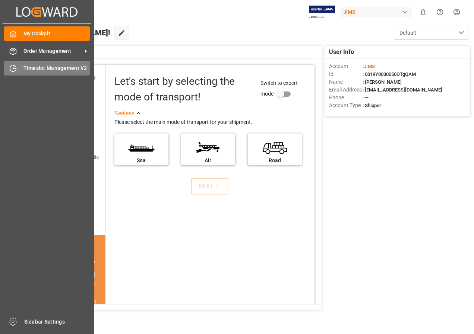 This screenshot has width=474, height=334. I want to click on span: Sidebar Settings, so click(57, 322).